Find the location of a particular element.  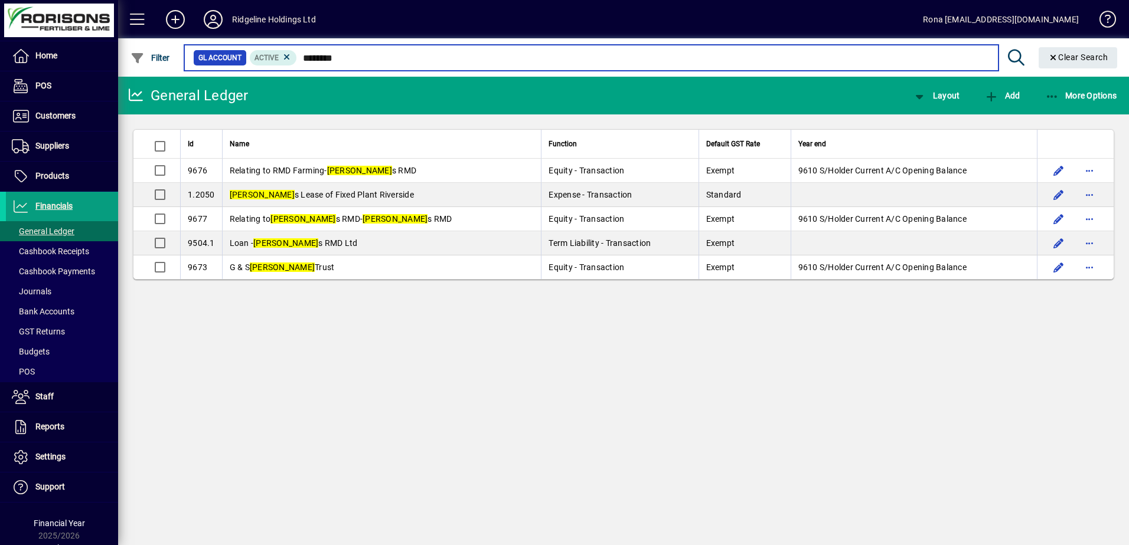

span: Budgets is located at coordinates (31, 352).